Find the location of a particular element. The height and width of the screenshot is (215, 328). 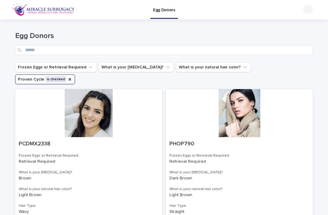

div: Search is located at coordinates (164, 50).